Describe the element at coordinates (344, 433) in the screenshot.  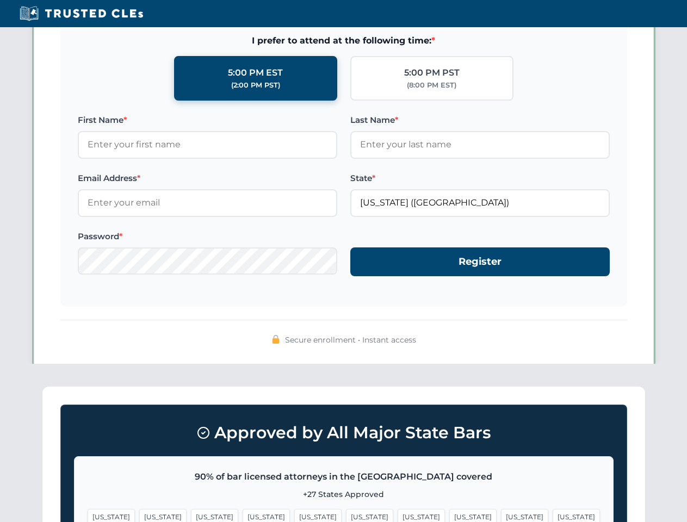
I see `h3: Approved by All Major State Bars` at that location.